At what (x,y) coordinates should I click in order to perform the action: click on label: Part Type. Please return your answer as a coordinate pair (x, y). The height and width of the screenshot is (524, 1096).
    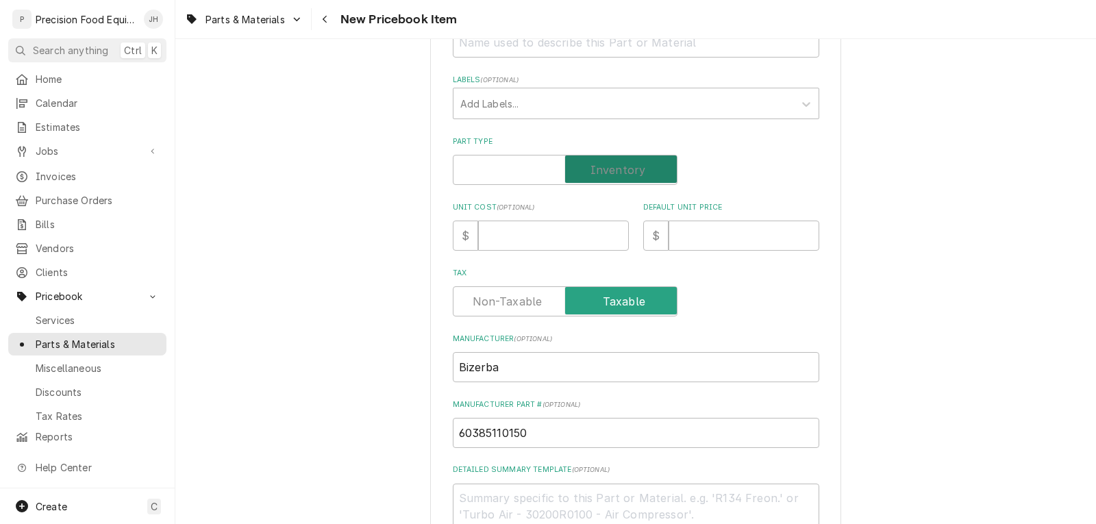
    Looking at the image, I should click on (636, 142).